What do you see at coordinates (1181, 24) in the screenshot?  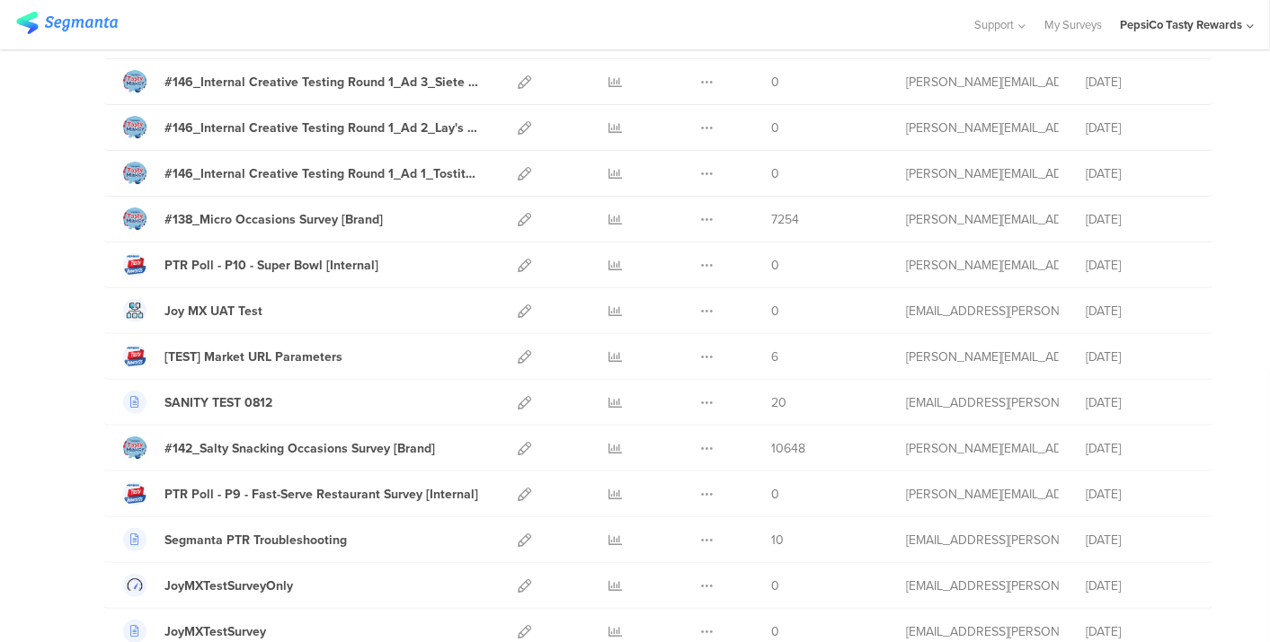 I see `div: PepsiCo Tasty Rewards` at bounding box center [1181, 24].